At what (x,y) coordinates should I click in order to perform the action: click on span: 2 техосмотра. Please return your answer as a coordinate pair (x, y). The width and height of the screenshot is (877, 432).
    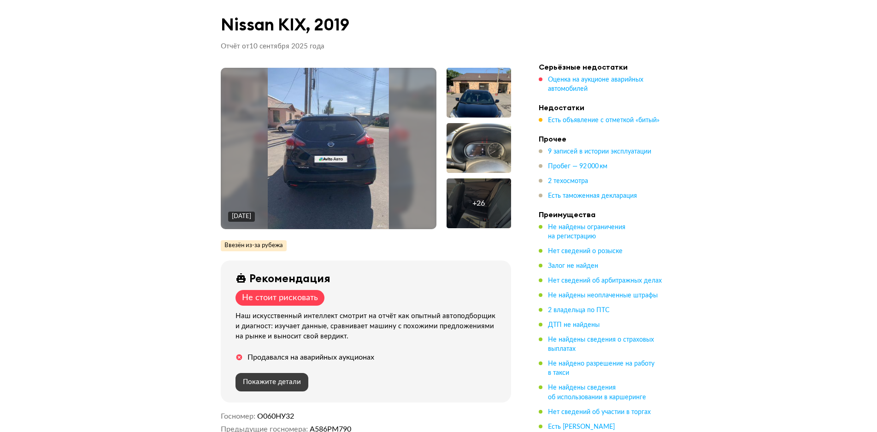
    Looking at the image, I should click on (568, 181).